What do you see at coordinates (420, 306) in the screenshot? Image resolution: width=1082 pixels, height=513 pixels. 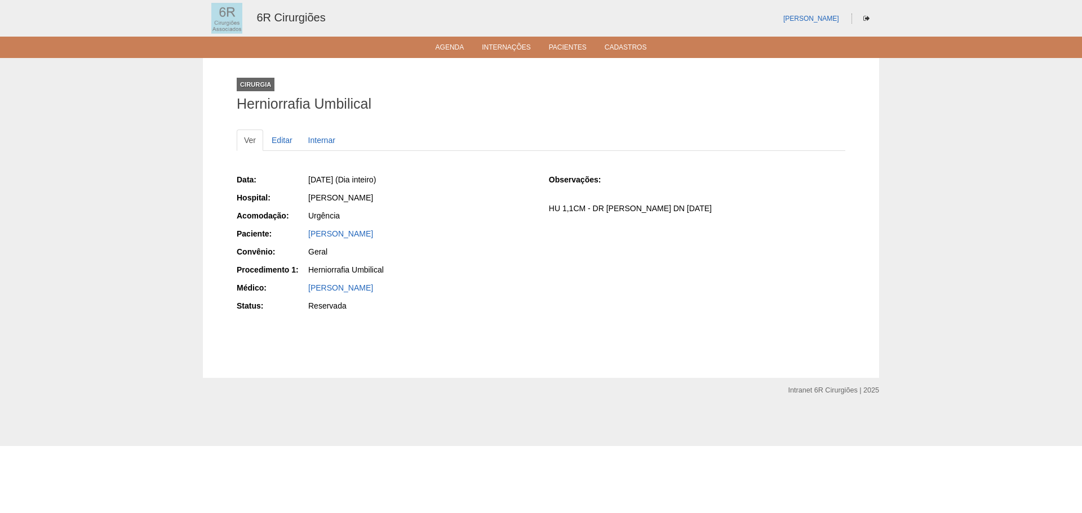 I see `div: Reservada` at bounding box center [420, 306].